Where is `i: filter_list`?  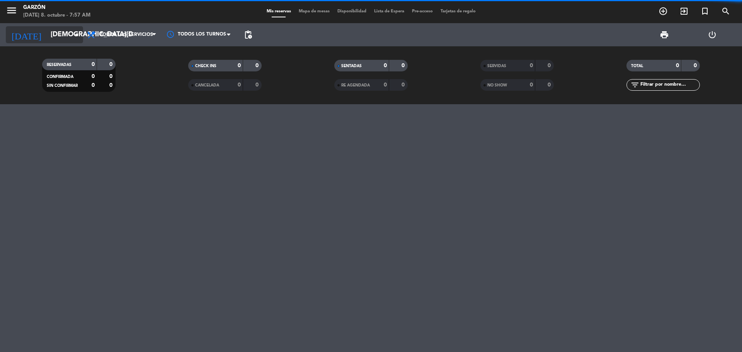 i: filter_list is located at coordinates (635, 85).